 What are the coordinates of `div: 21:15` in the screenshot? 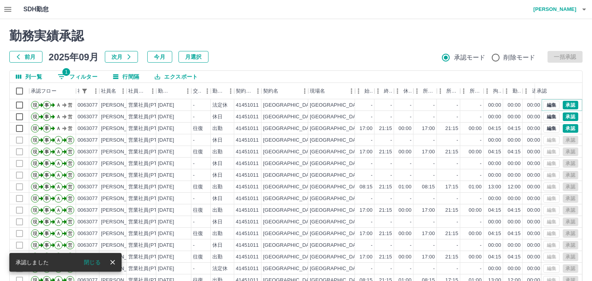 It's located at (451, 210).